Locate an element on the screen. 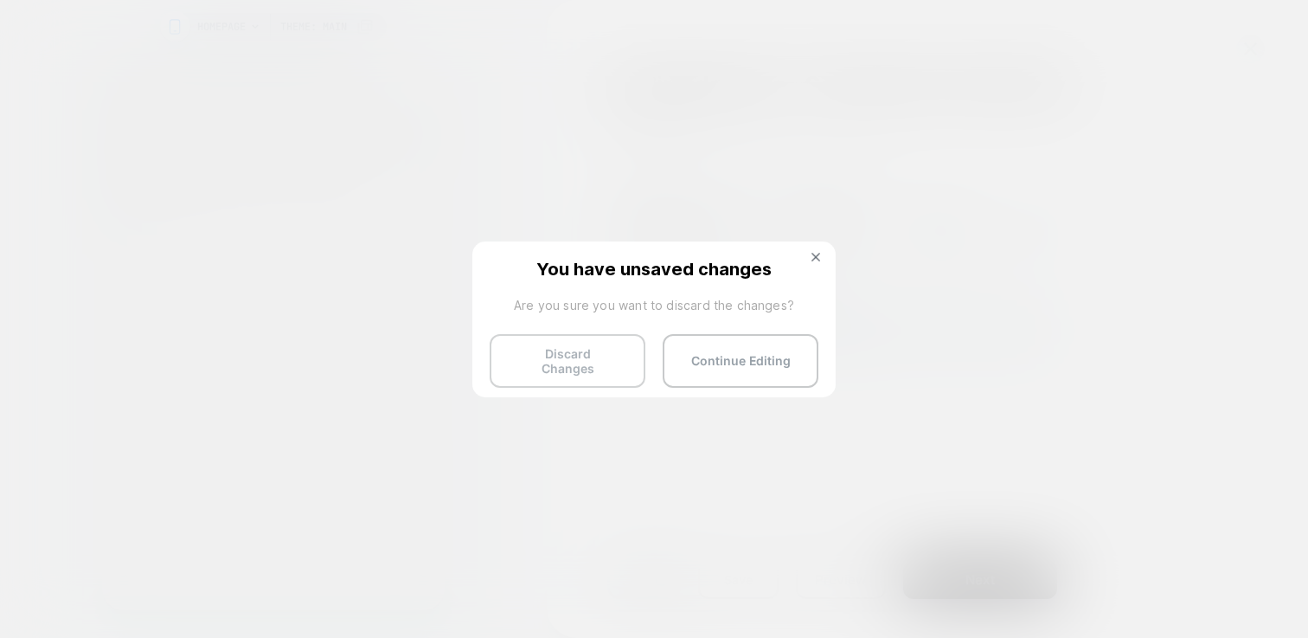 Image resolution: width=1308 pixels, height=638 pixels. button: Continue Editing is located at coordinates (741, 361).